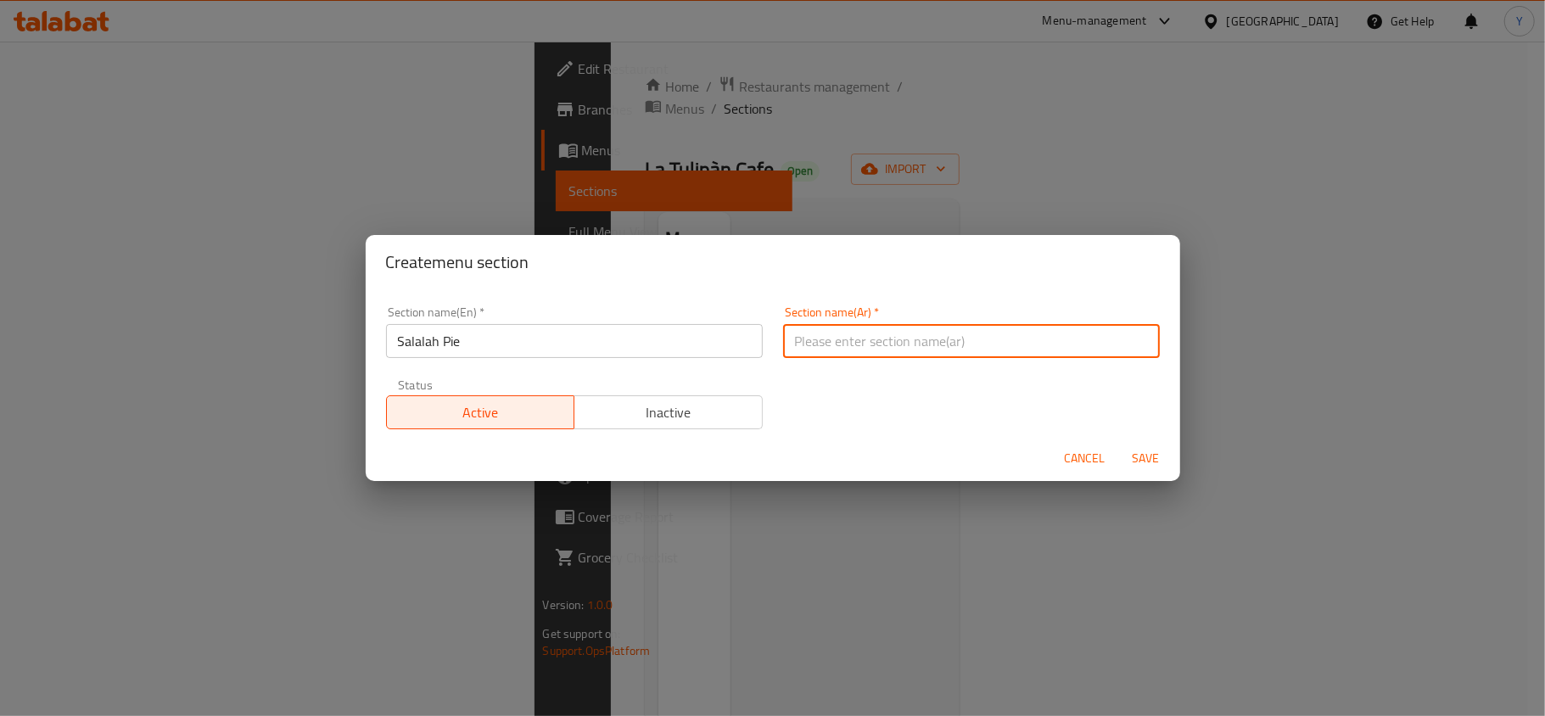 Image resolution: width=1545 pixels, height=716 pixels. I want to click on button: Save, so click(1147, 458).